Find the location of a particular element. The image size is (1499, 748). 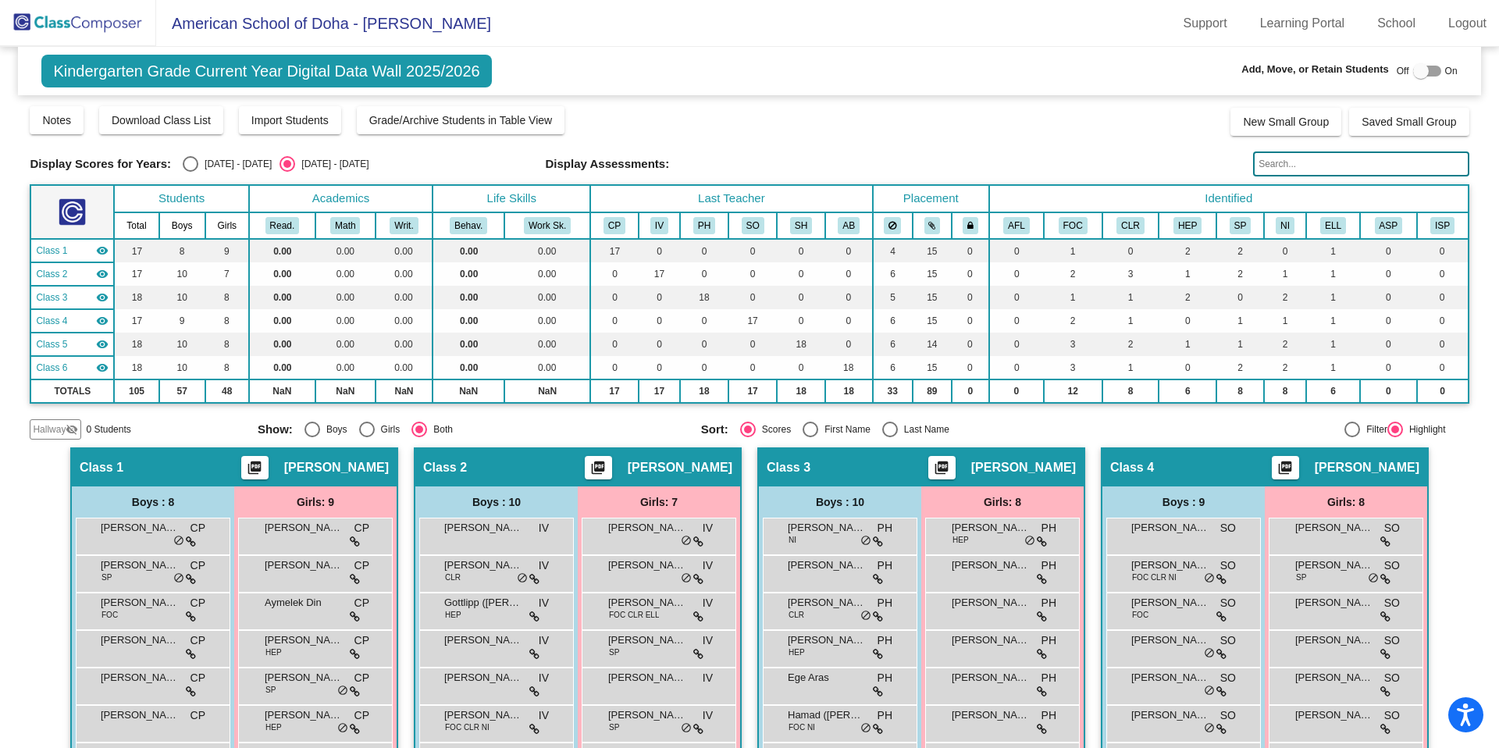

td: 9 is located at coordinates (182, 321).